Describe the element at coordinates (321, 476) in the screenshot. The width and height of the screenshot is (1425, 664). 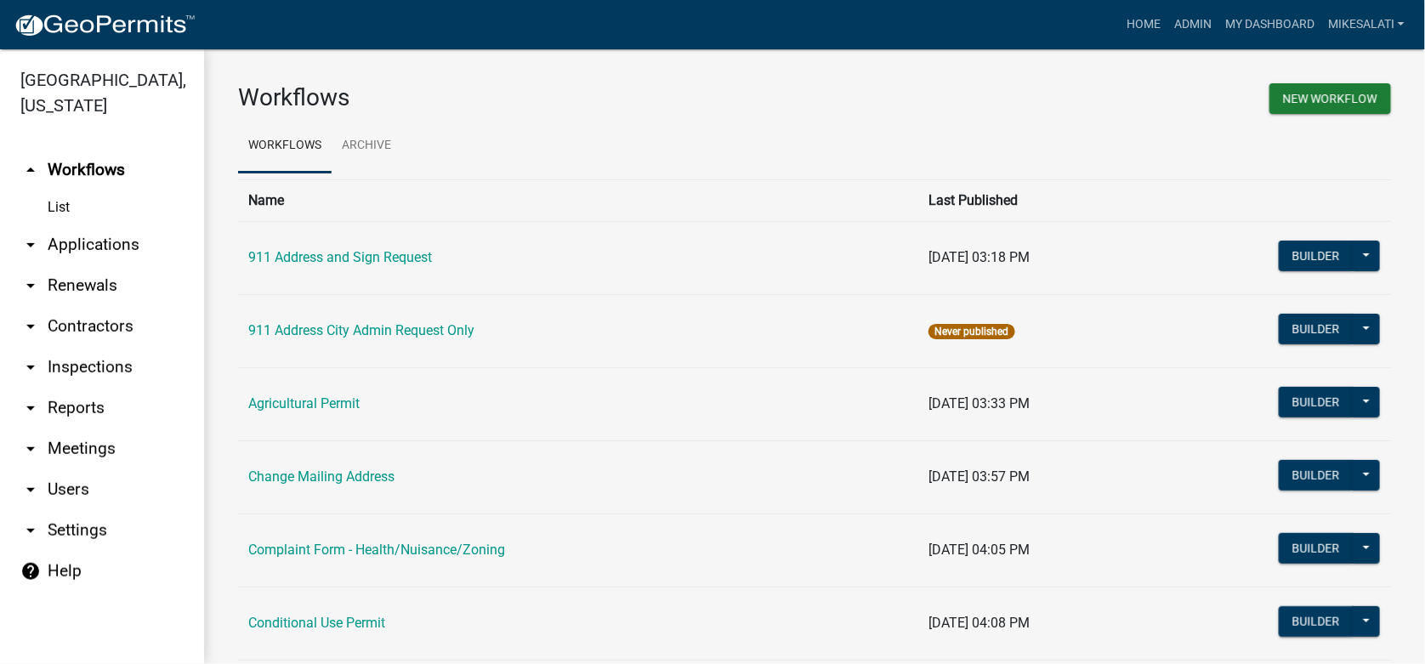
I see `a: Change Mailing Address` at that location.